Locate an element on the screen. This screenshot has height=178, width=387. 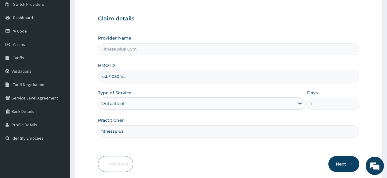
span: Switch Providers is located at coordinates (29, 4).